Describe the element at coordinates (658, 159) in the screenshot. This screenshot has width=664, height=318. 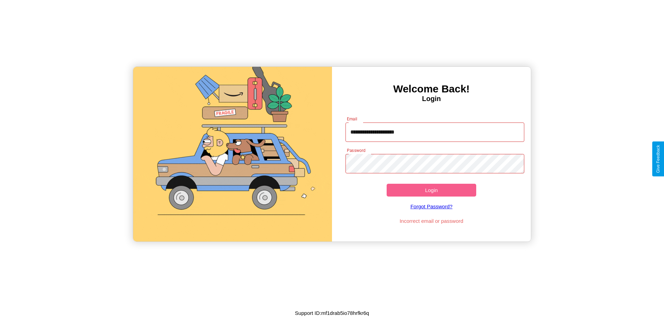
I see `div: Give Feedback` at that location.